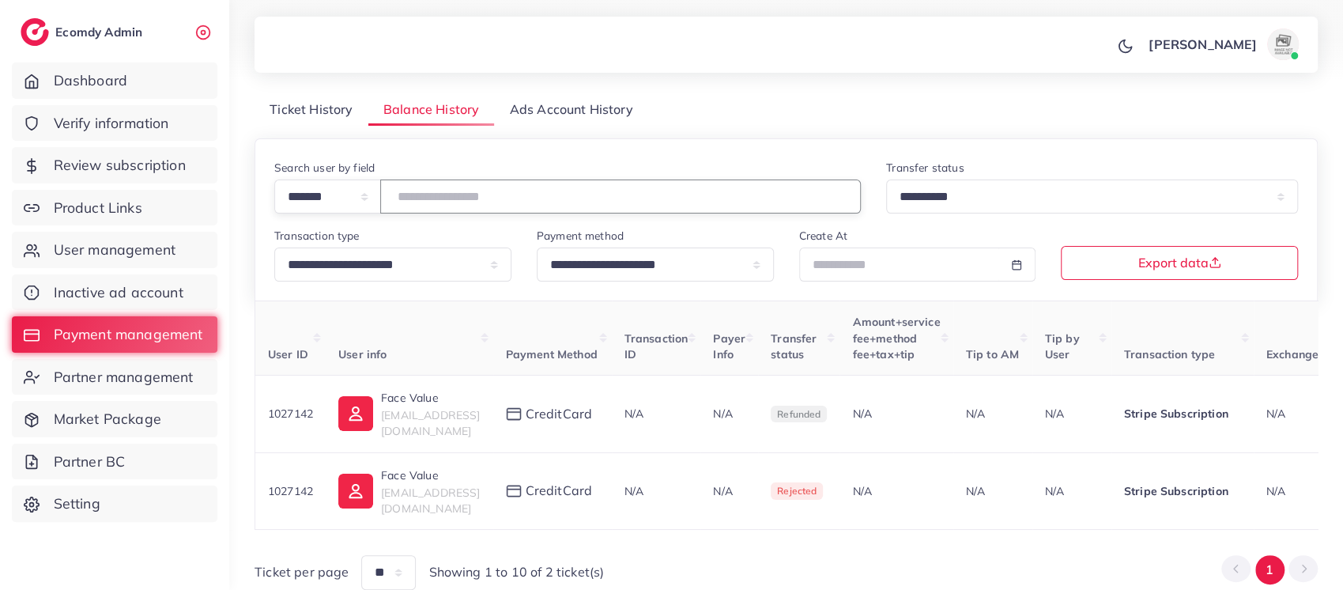  Describe the element at coordinates (35, 32) in the screenshot. I see `img: logo` at that location.